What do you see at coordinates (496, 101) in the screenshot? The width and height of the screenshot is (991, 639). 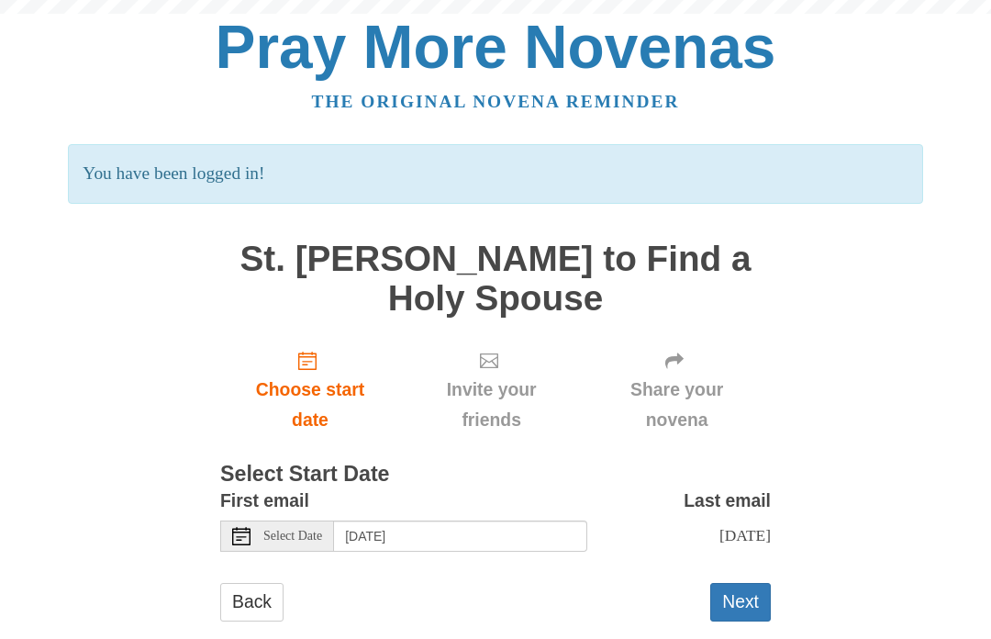 I see `a: The original novena reminder` at bounding box center [496, 101].